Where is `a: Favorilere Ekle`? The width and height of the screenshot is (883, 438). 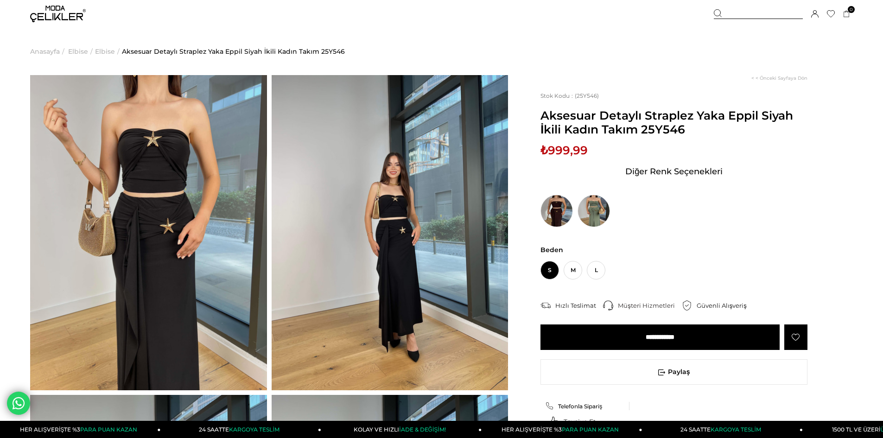
a: Favorilere Ekle is located at coordinates (795, 337).